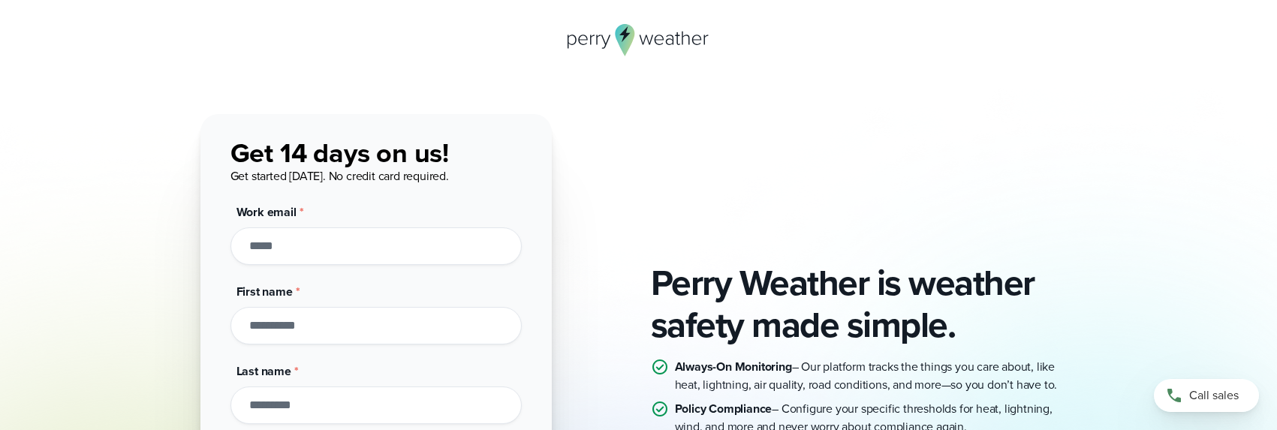  What do you see at coordinates (723, 408) in the screenshot?
I see `strong: Policy Compliance` at bounding box center [723, 408].